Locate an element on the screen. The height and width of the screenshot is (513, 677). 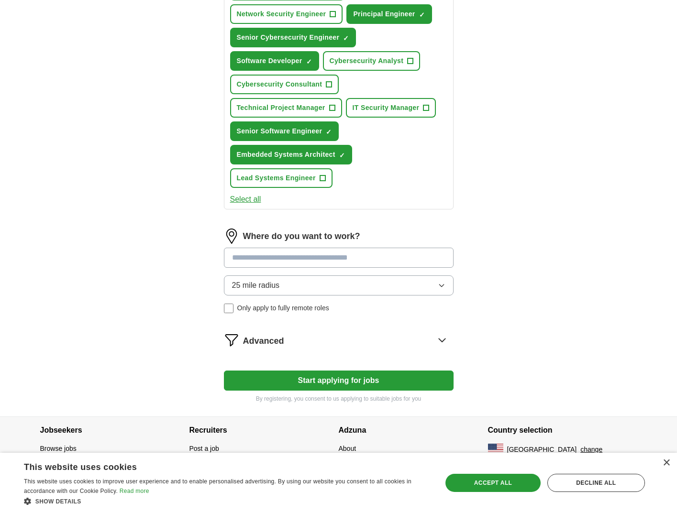
input: Only apply to fully remote roles is located at coordinates (229, 309).